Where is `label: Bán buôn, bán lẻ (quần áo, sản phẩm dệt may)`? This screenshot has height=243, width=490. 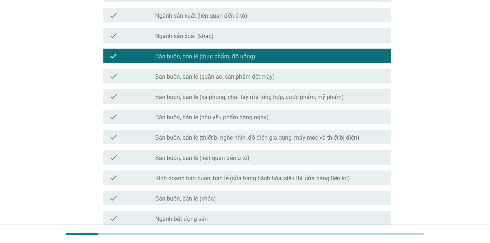 label: Bán buôn, bán lẻ (quần áo, sản phẩm dệt may) is located at coordinates (215, 77).